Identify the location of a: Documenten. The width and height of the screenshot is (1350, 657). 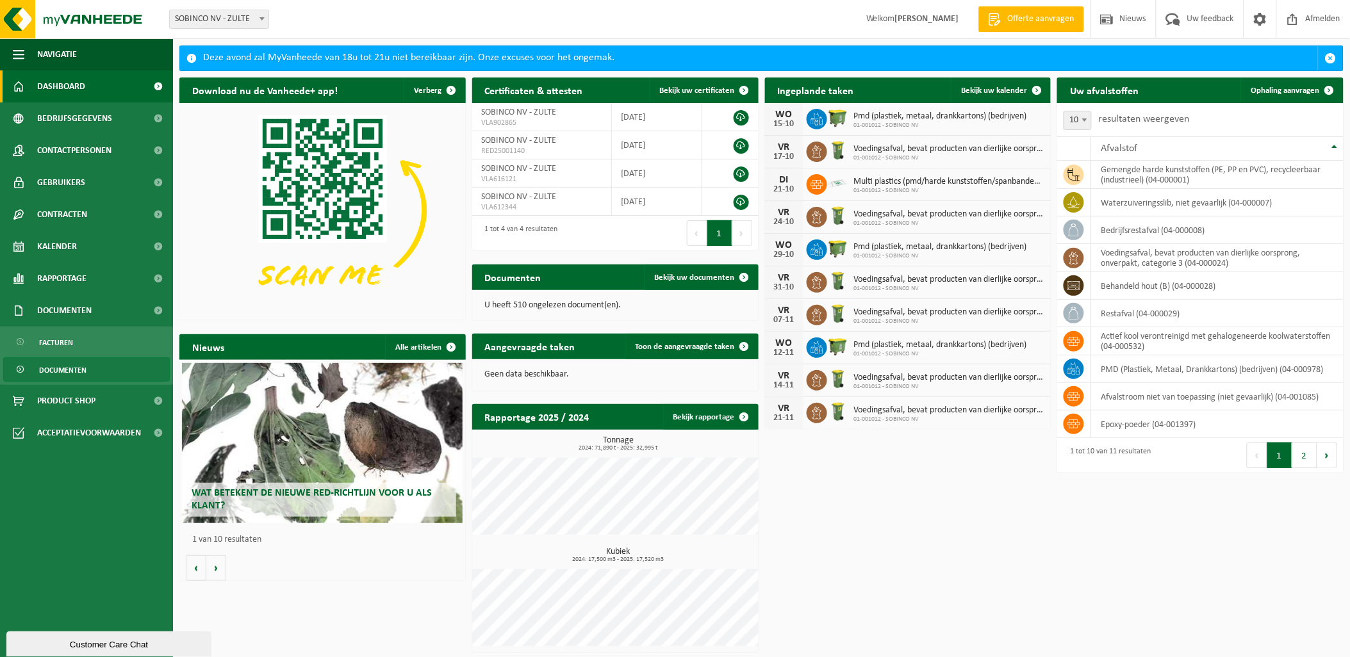
(87, 370).